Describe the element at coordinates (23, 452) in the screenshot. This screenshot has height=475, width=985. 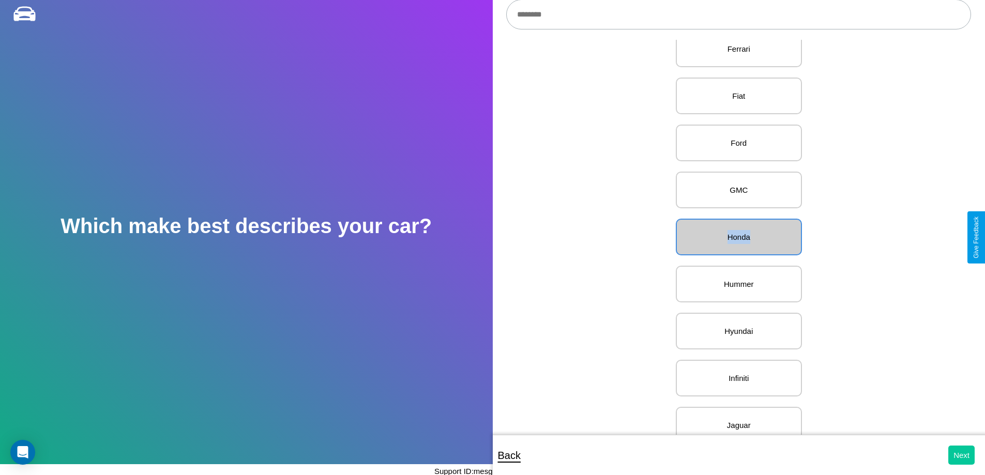
I see `div: Open Intercom Messenger` at that location.